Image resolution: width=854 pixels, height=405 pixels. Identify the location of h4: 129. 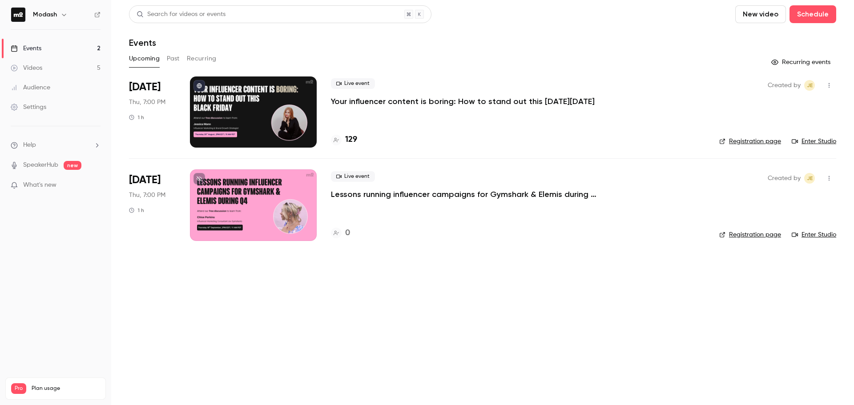
(351, 140).